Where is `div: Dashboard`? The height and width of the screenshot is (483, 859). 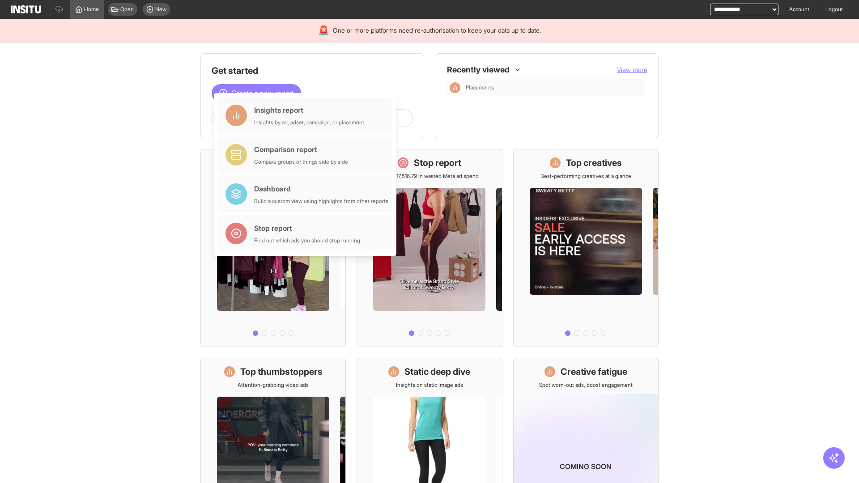 div: Dashboard is located at coordinates (321, 189).